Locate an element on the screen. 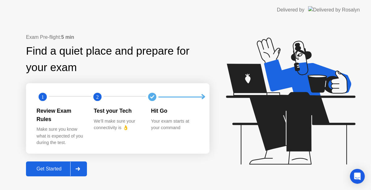  img: Delivered by Rosalyn is located at coordinates (334, 10).